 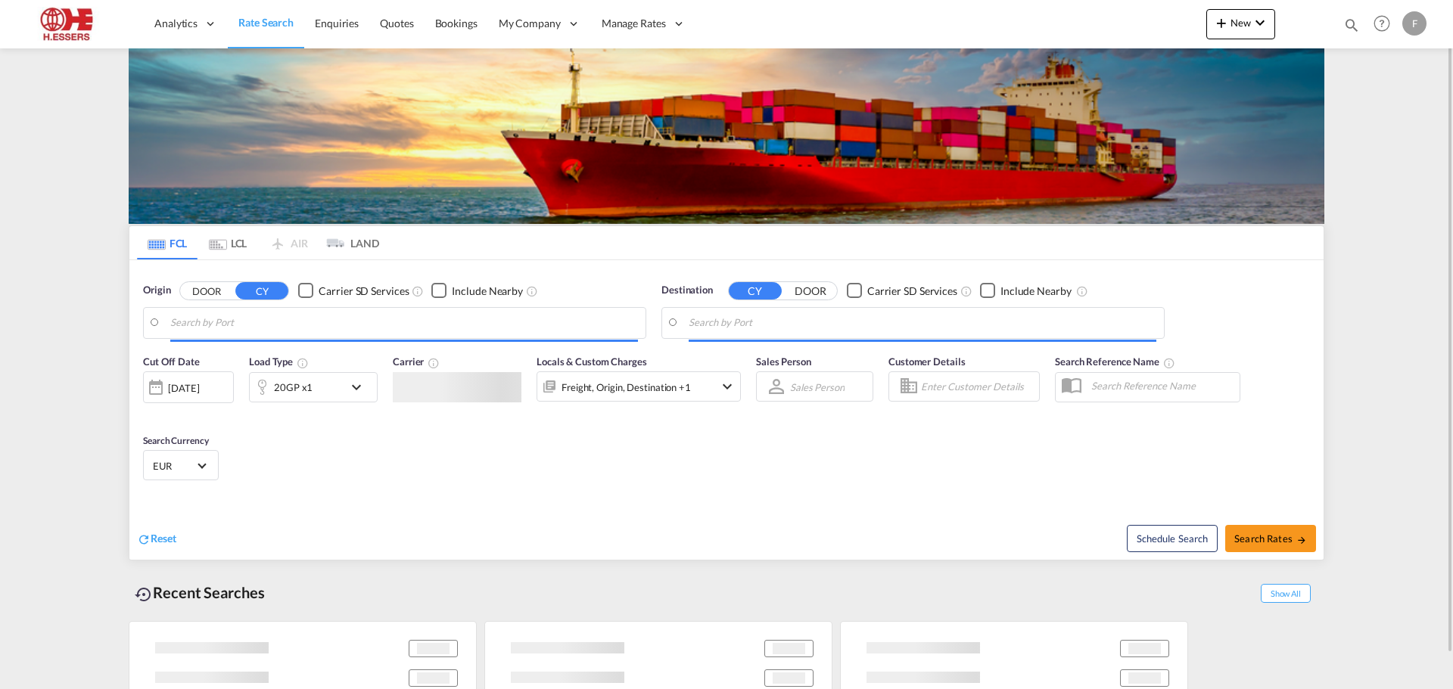 What do you see at coordinates (1414, 23) in the screenshot?
I see `div: F` at bounding box center [1414, 23].